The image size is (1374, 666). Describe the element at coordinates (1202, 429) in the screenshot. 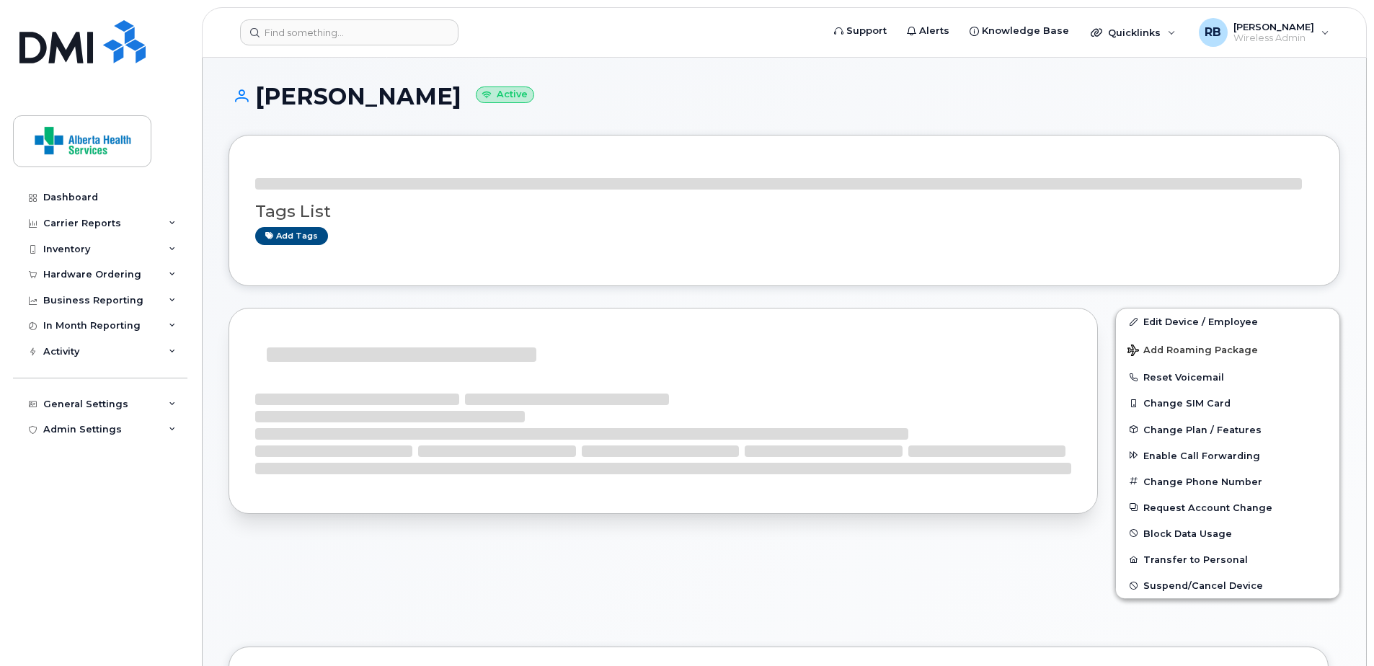

I see `span: Change Plan / Features` at that location.